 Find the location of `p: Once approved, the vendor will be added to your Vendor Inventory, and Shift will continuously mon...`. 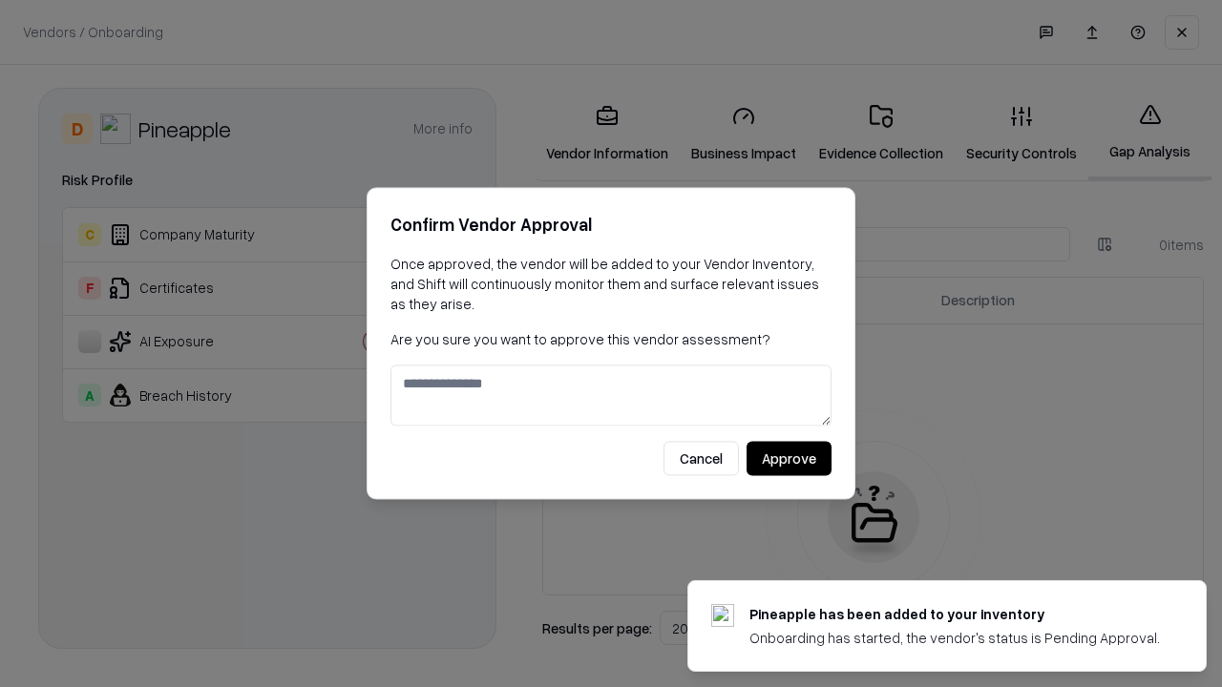

p: Once approved, the vendor will be added to your Vendor Inventory, and Shift will continuously mon... is located at coordinates (611, 283).